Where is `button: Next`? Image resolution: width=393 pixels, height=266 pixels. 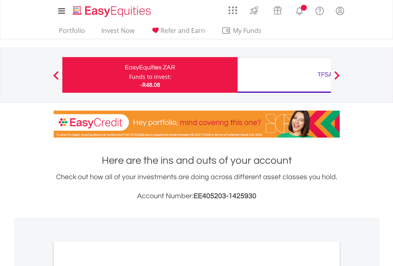 button: Next is located at coordinates (337, 79).